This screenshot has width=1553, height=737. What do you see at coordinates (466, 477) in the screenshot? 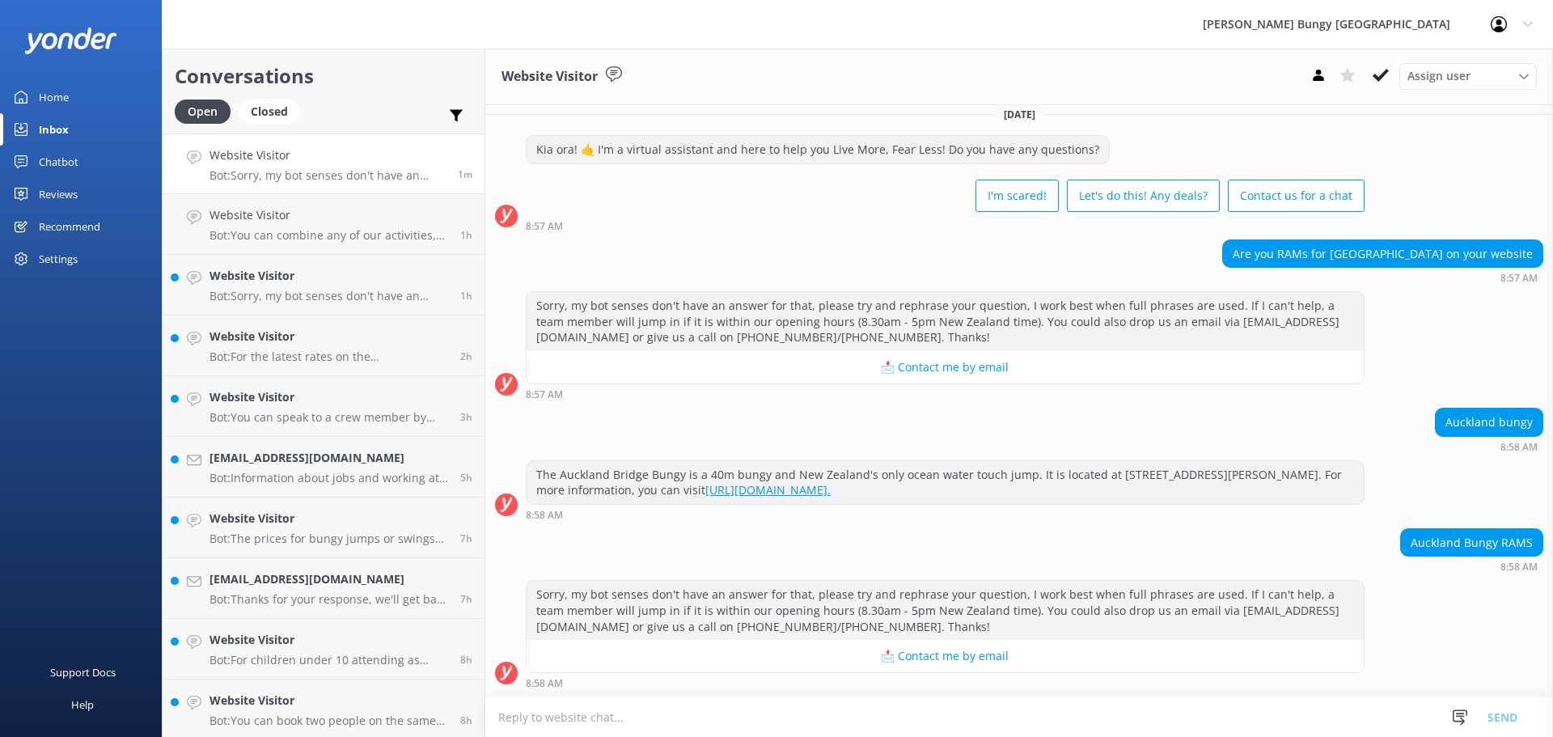
I see `span: Aug 26 2025 03:38am (UTC +12:00) Pacific/Auckland` at bounding box center [466, 477].